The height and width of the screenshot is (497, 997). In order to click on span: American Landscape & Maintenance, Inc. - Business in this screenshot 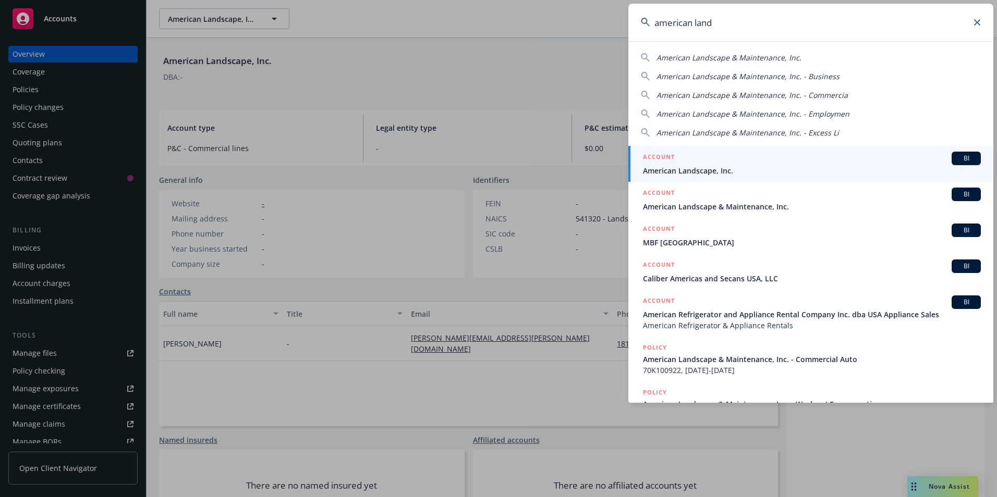, I will do `click(748, 76)`.